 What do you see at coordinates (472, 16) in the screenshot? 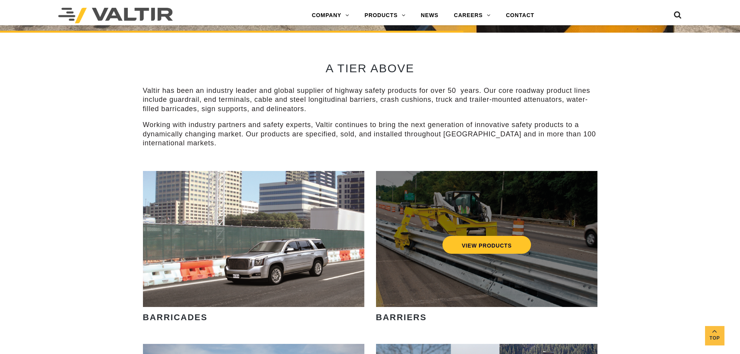
I see `a: CAREERS` at bounding box center [472, 16].